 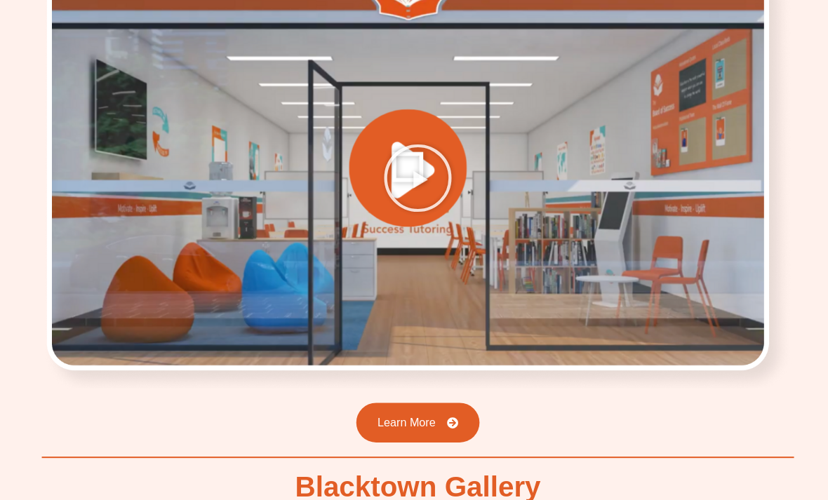 I want to click on a: Learn More, so click(x=414, y=419).